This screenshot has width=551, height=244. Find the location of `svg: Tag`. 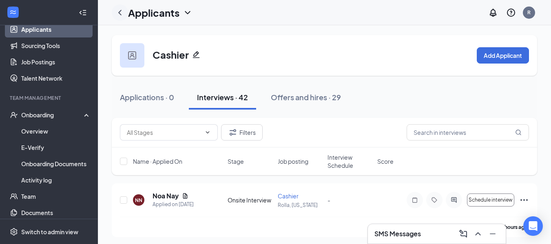

svg: Tag is located at coordinates (434, 200).